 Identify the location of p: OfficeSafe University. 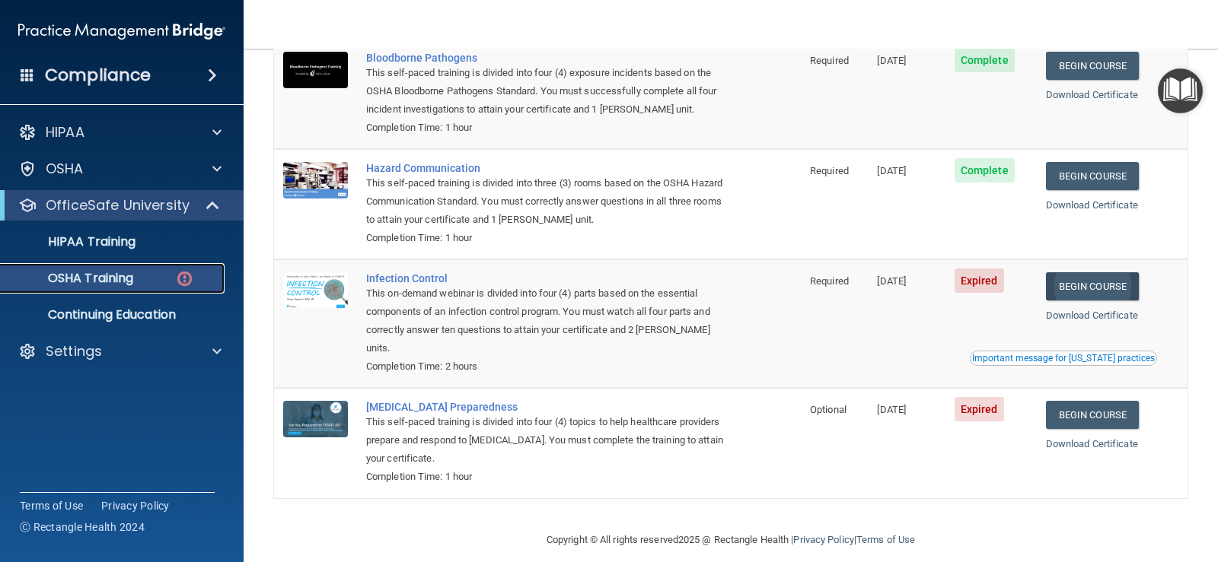
(117, 205).